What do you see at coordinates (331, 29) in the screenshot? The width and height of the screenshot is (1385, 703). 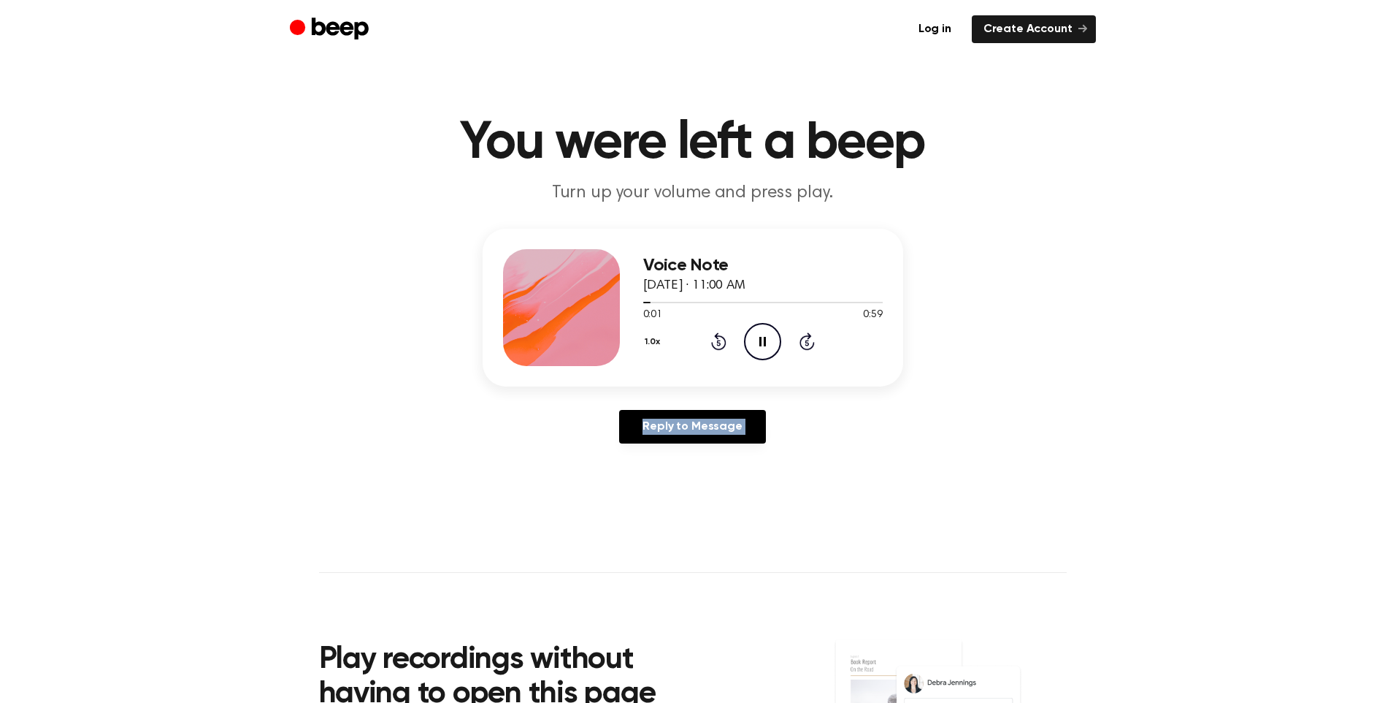 I see `a: Beep` at bounding box center [331, 29].